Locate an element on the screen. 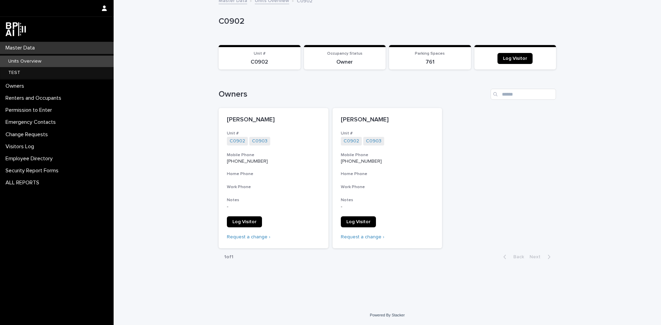 This screenshot has height=325, width=661. p: Permission to Enter is located at coordinates (30, 110).